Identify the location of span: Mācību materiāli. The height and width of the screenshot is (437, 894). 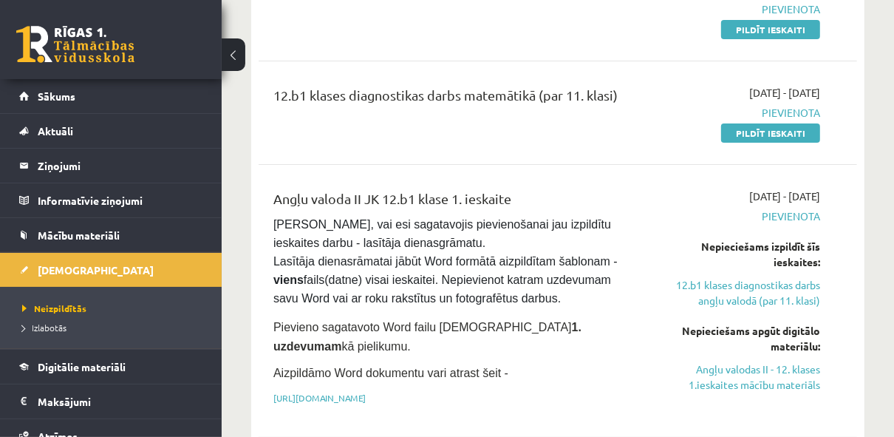
(78, 235).